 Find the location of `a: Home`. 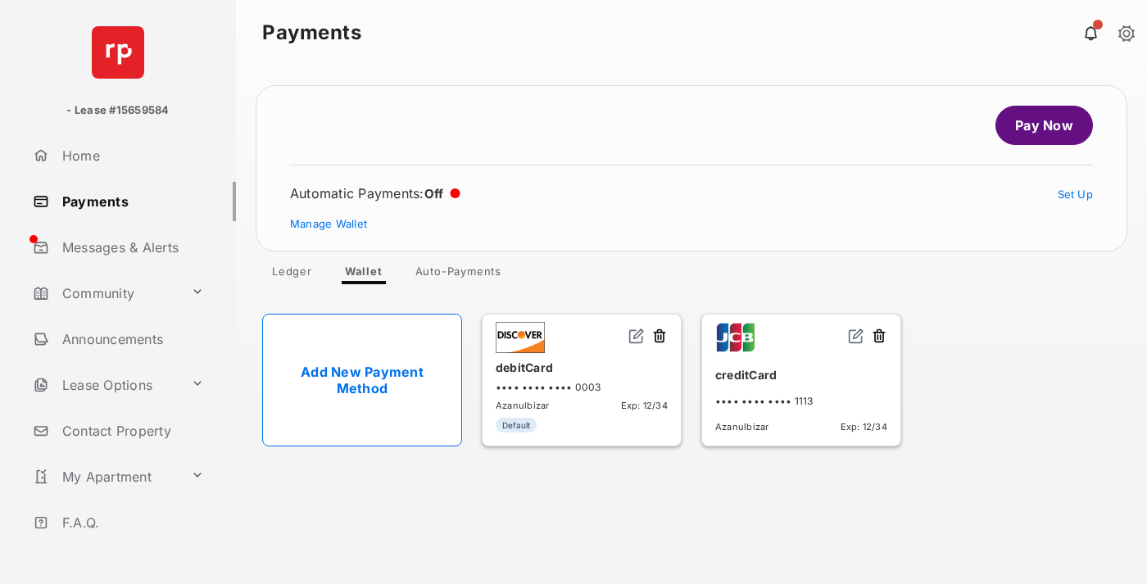

a: Home is located at coordinates (131, 156).